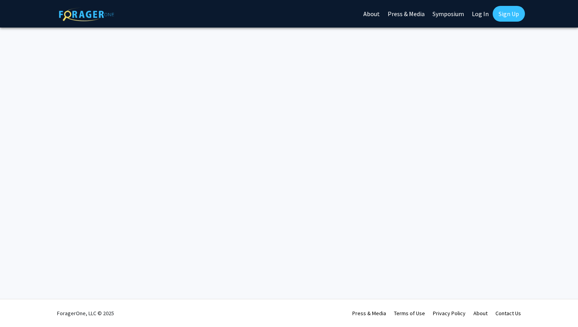 This screenshot has width=578, height=327. I want to click on a: About, so click(481, 313).